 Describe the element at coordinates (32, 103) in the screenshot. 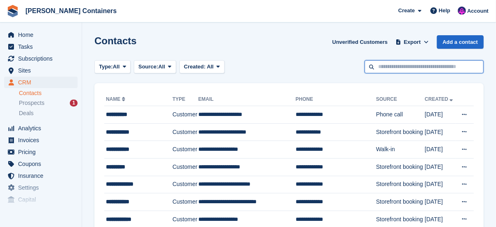

I see `span: Prospects` at that location.